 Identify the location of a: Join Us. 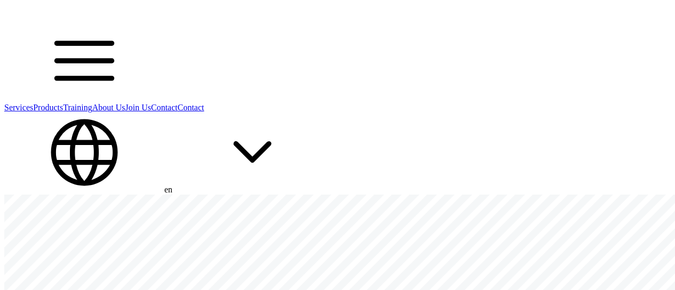
(138, 107).